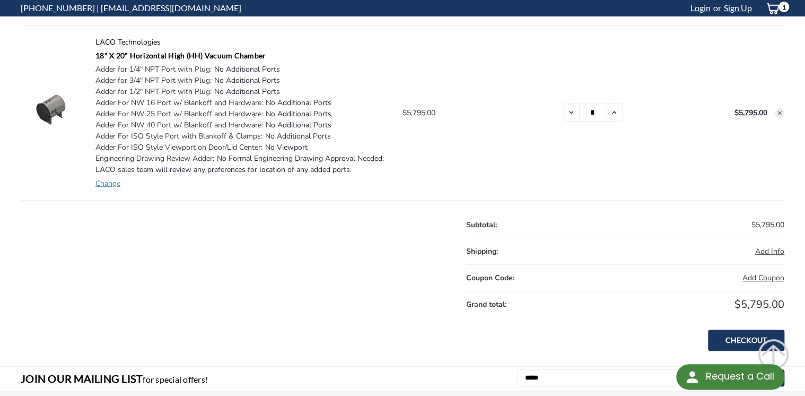 The image size is (805, 396). What do you see at coordinates (716, 7) in the screenshot?
I see `span: or` at bounding box center [716, 7].